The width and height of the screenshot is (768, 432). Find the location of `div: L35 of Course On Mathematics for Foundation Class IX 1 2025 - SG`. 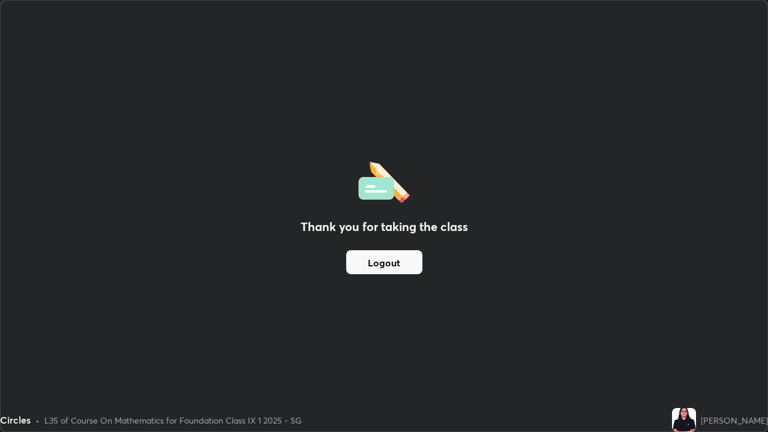

div: L35 of Course On Mathematics for Foundation Class IX 1 2025 - SG is located at coordinates (173, 420).